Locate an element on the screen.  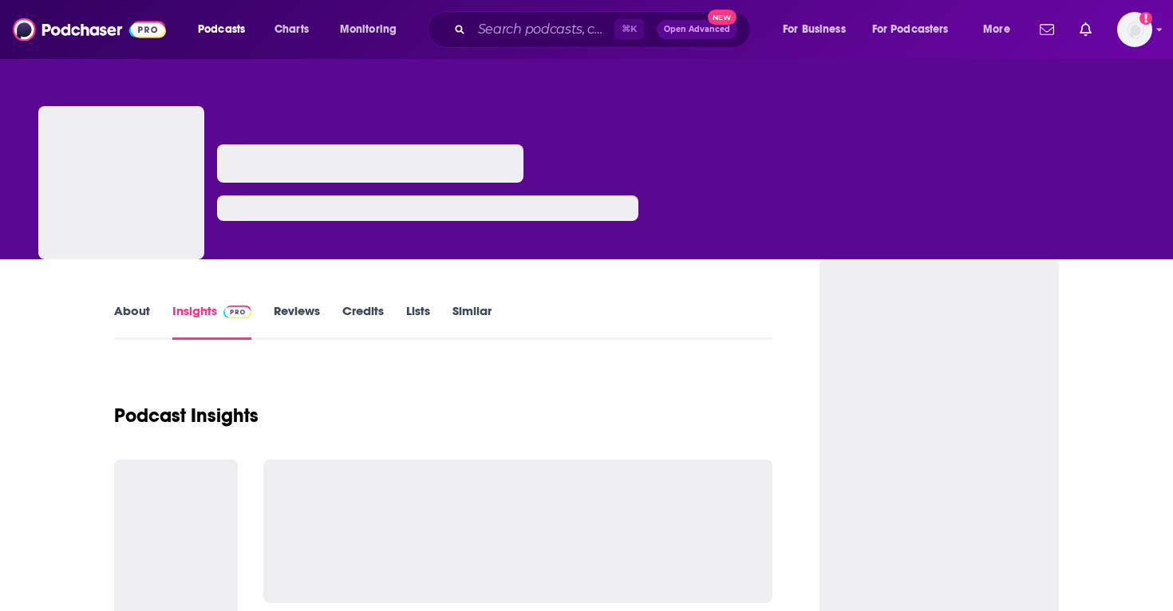
span: For Business is located at coordinates (814, 30).